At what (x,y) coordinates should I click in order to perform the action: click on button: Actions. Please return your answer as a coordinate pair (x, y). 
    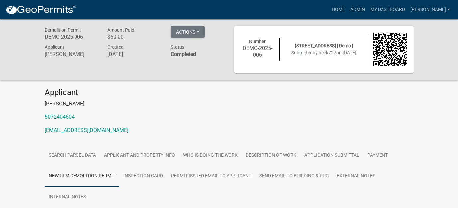
    Looking at the image, I should click on (187, 32).